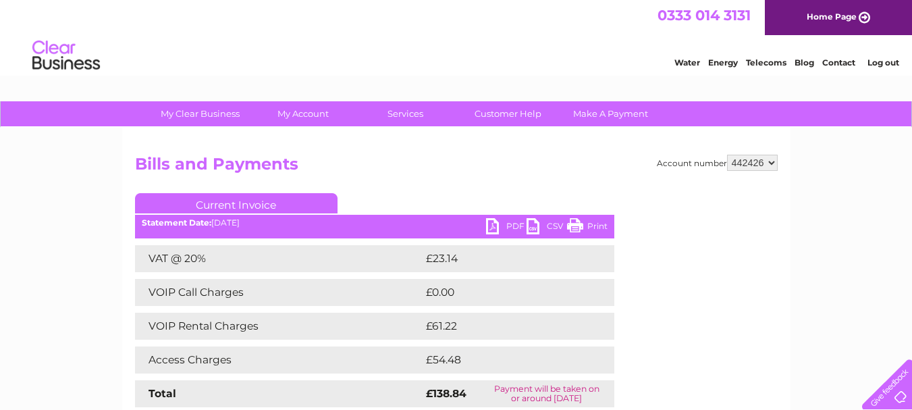 The width and height of the screenshot is (912, 410). Describe the element at coordinates (405, 113) in the screenshot. I see `a: Services` at that location.